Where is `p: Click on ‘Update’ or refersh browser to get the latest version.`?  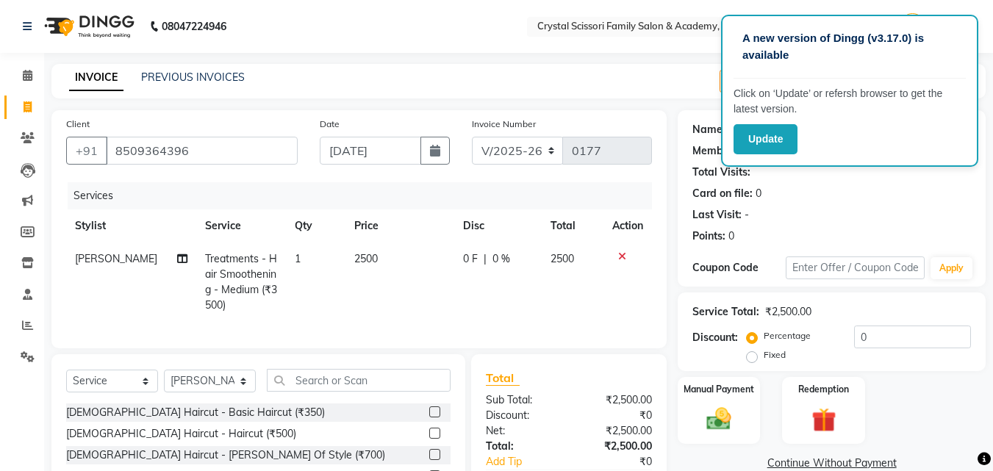
p: Click on ‘Update’ or refersh browser to get the latest version. is located at coordinates (850, 101).